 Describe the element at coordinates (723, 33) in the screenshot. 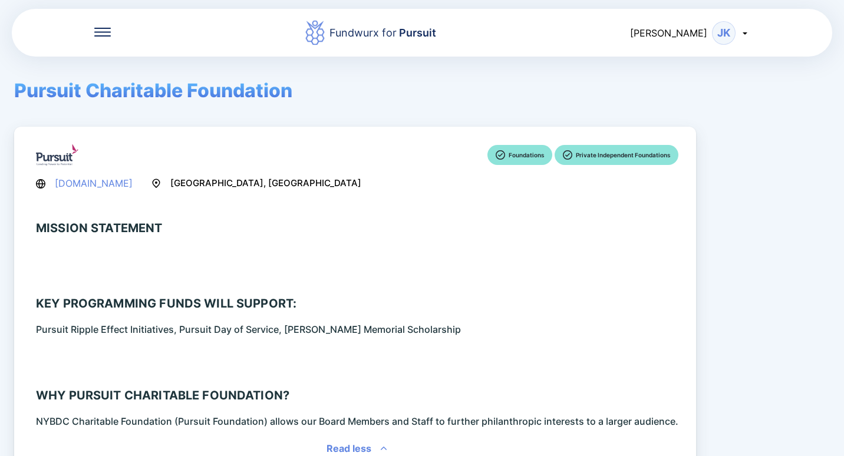

I see `div: JK` at that location.